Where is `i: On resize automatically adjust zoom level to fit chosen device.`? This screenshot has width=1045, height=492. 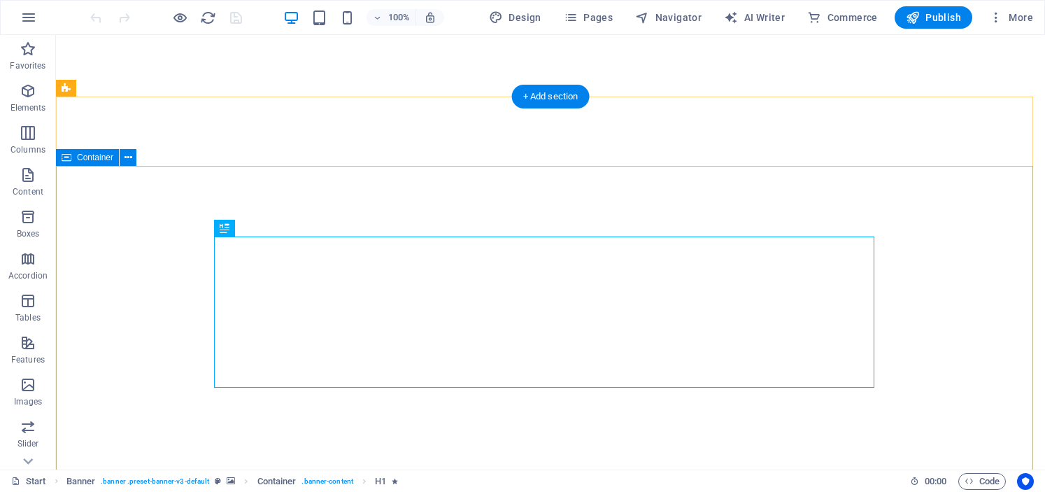 i: On resize automatically adjust zoom level to fit chosen device. is located at coordinates (430, 17).